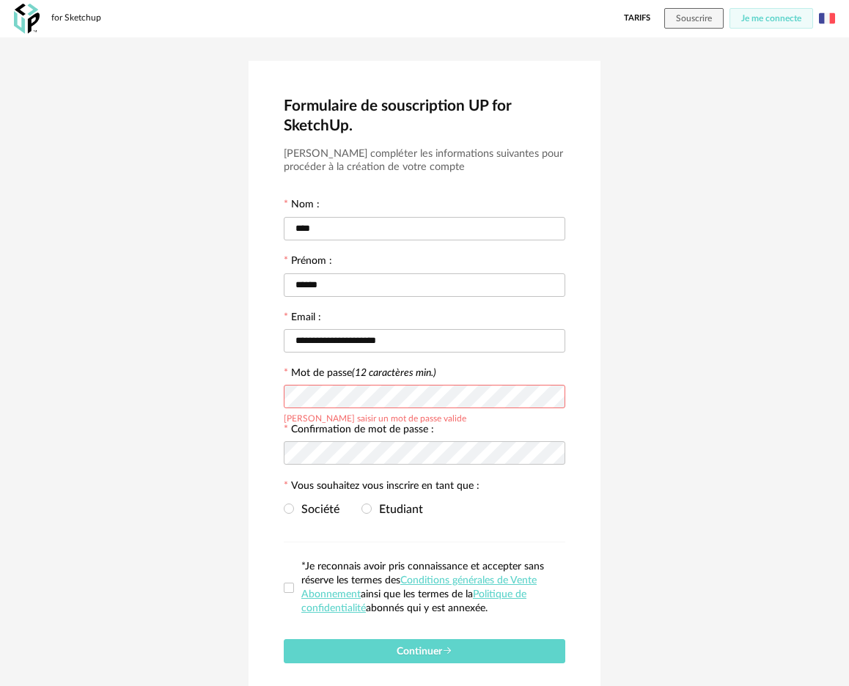 This screenshot has height=686, width=849. Describe the element at coordinates (381, 488) in the screenshot. I see `label: Vous souhaitez vous inscrire en tant que :` at that location.